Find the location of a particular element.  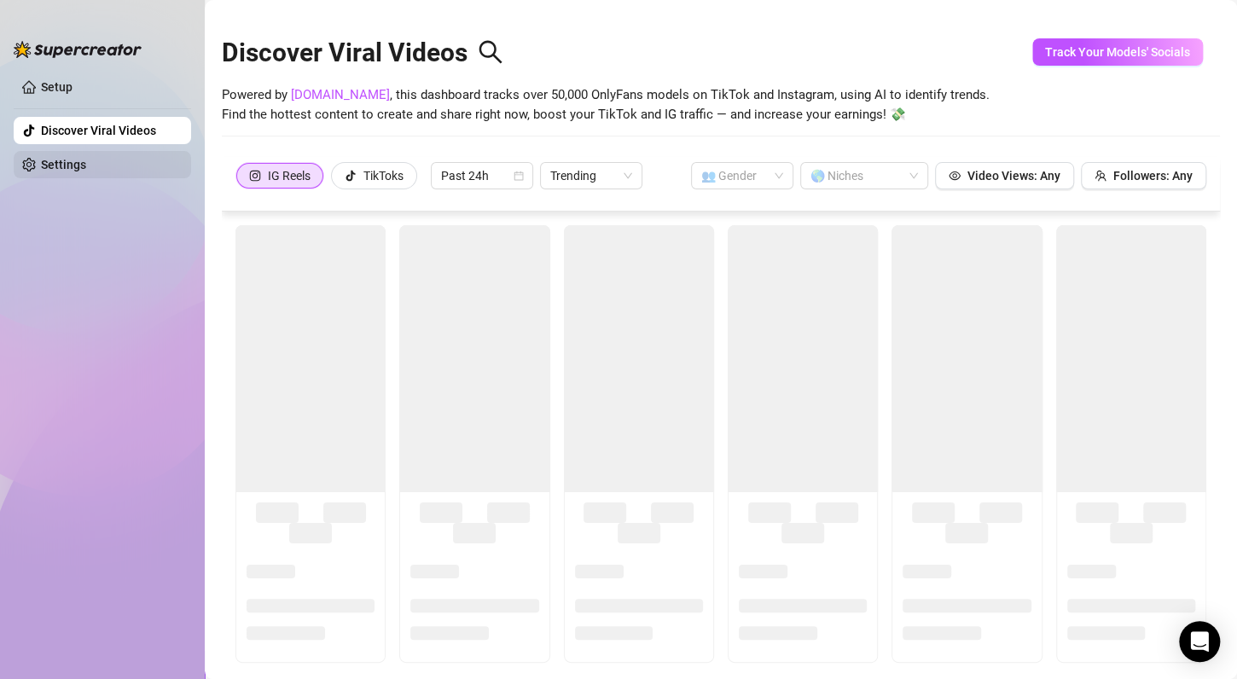

a: Setup is located at coordinates (56, 87).